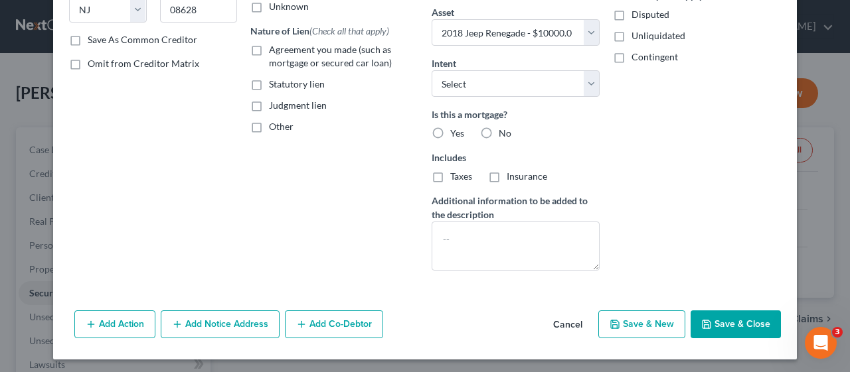 This screenshot has height=372, width=850. Describe the element at coordinates (115, 325) in the screenshot. I see `button: Add Action` at that location.